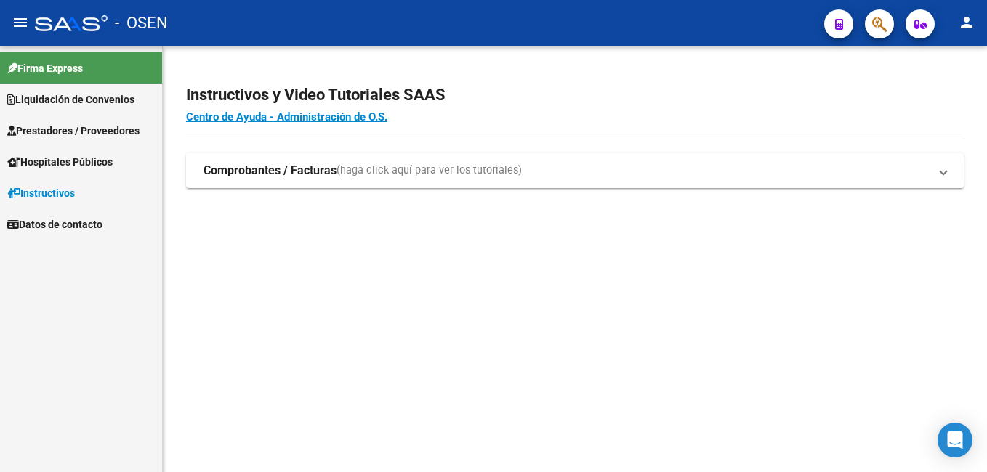  I want to click on a: Centro de Ayuda - Administración de O.S., so click(286, 117).